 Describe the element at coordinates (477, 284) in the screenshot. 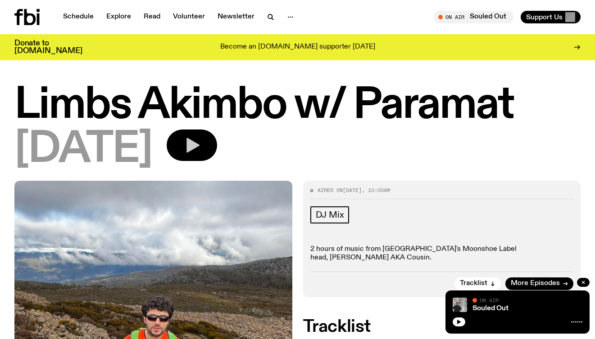

I see `button: Tracklist` at that location.